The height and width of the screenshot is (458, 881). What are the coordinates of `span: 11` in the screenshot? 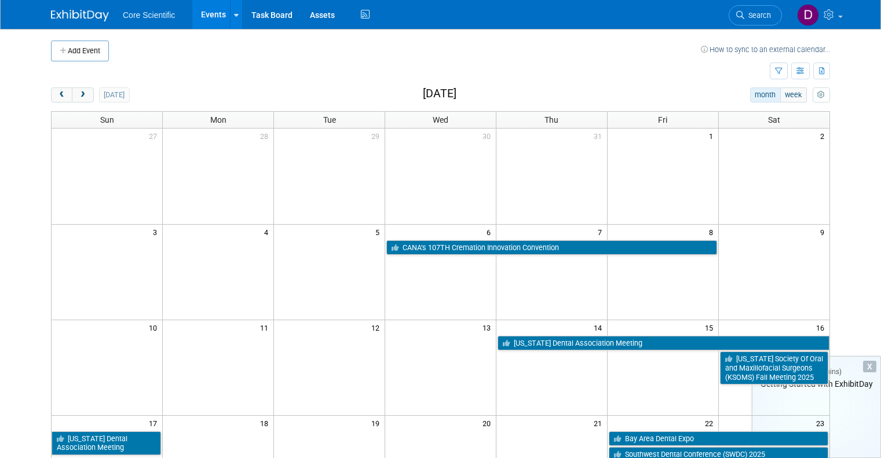 It's located at (266, 327).